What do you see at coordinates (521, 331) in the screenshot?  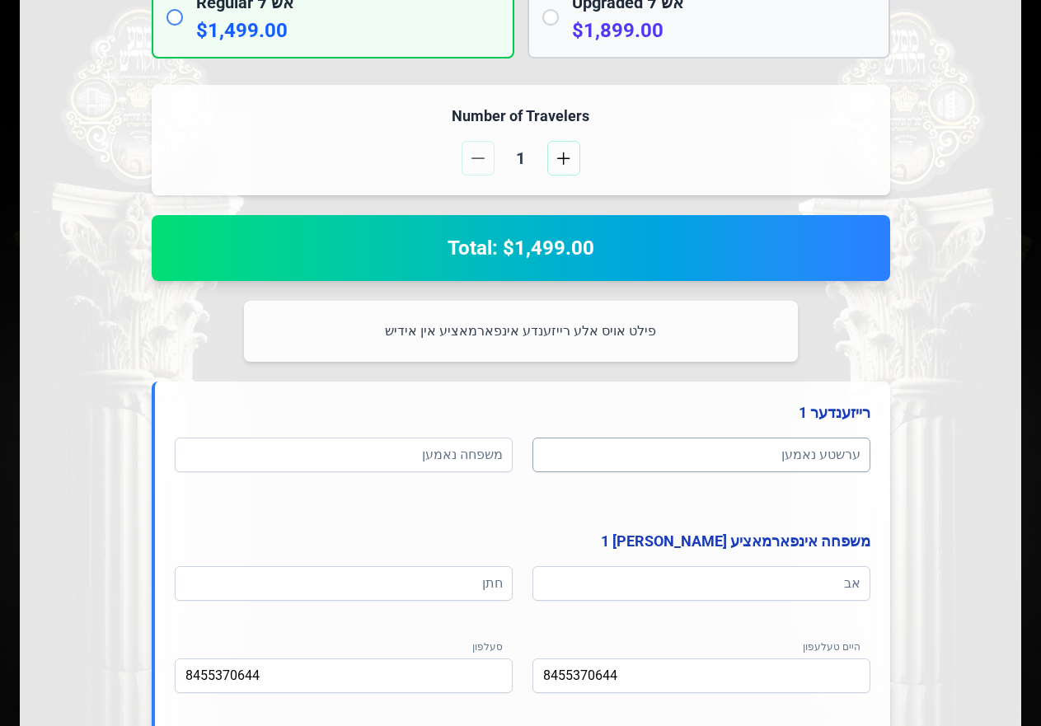 I see `p: פילט אויס אלע רייזענדע אינפארמאציע אין אידיש` at bounding box center [521, 331].